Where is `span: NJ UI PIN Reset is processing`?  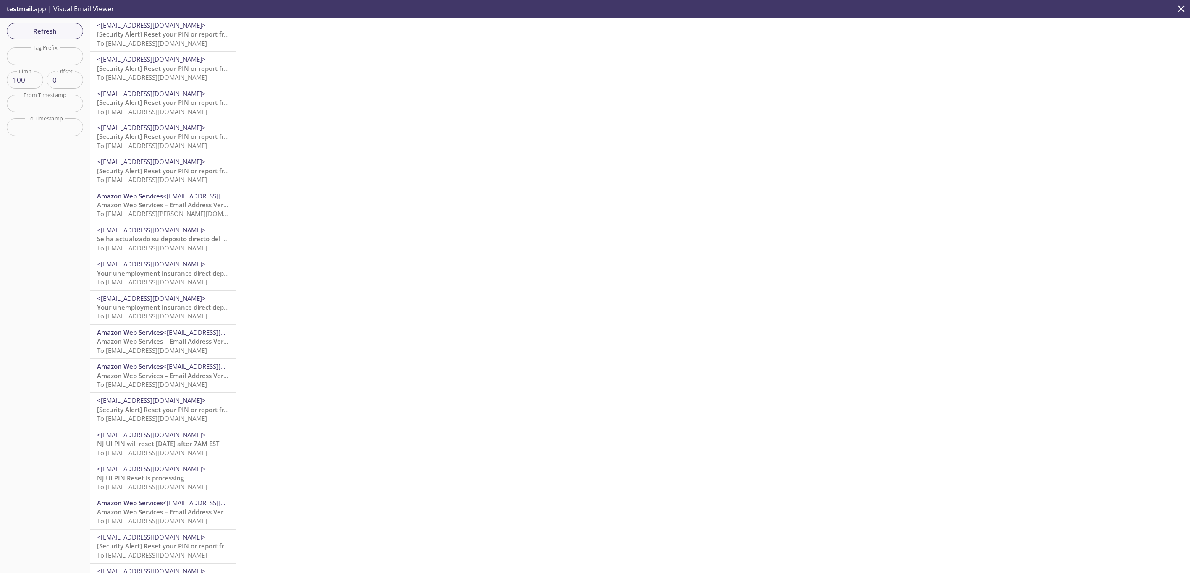
span: NJ UI PIN Reset is processing is located at coordinates (140, 478).